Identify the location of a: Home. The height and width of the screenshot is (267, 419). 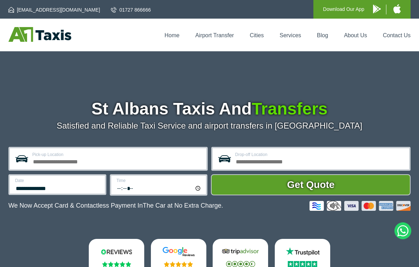
(172, 35).